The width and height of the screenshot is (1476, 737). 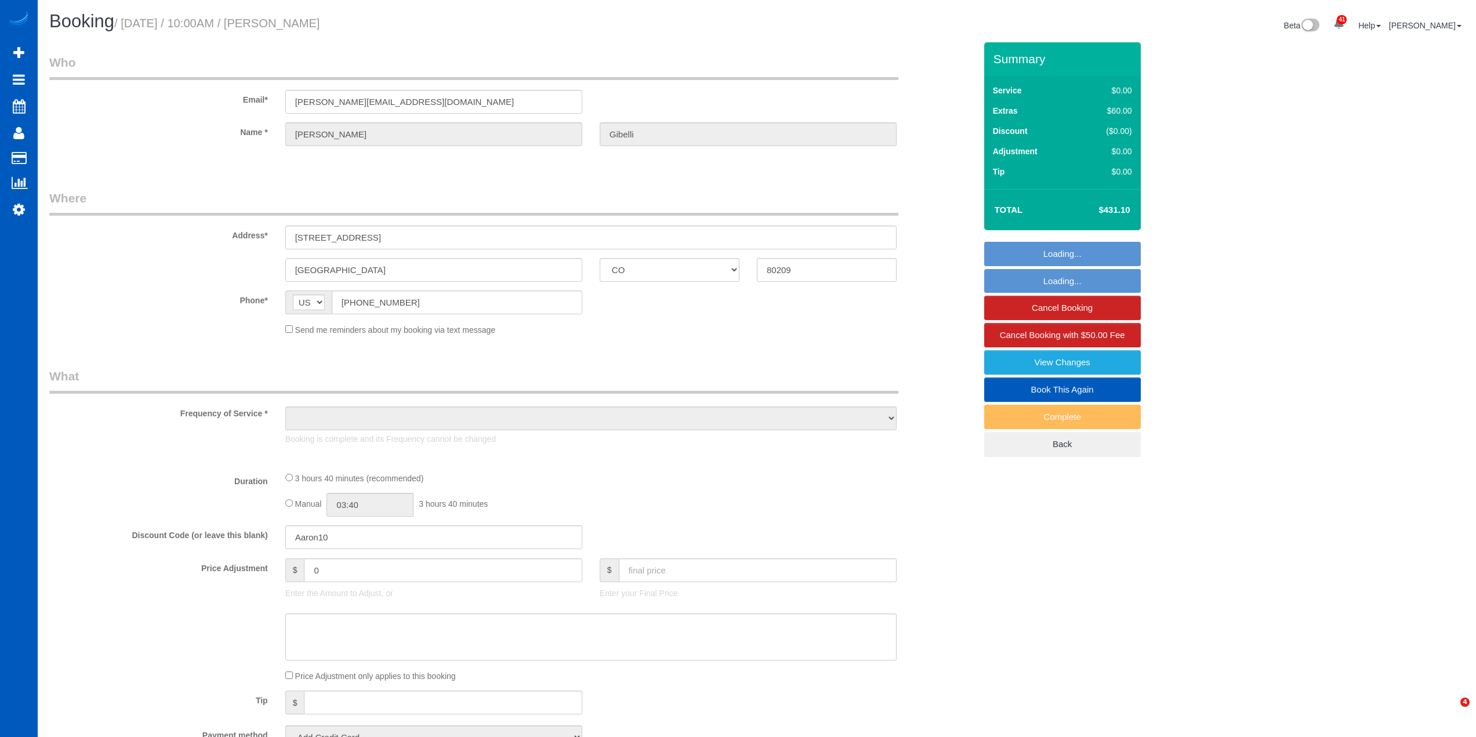 What do you see at coordinates (1342, 20) in the screenshot?
I see `span: 41` at bounding box center [1342, 20].